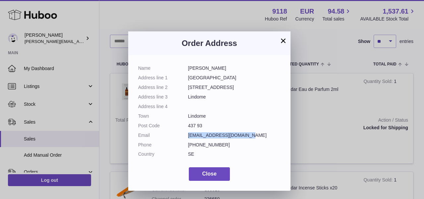 The width and height of the screenshot is (424, 199). I want to click on dt: Phone, so click(163, 145).